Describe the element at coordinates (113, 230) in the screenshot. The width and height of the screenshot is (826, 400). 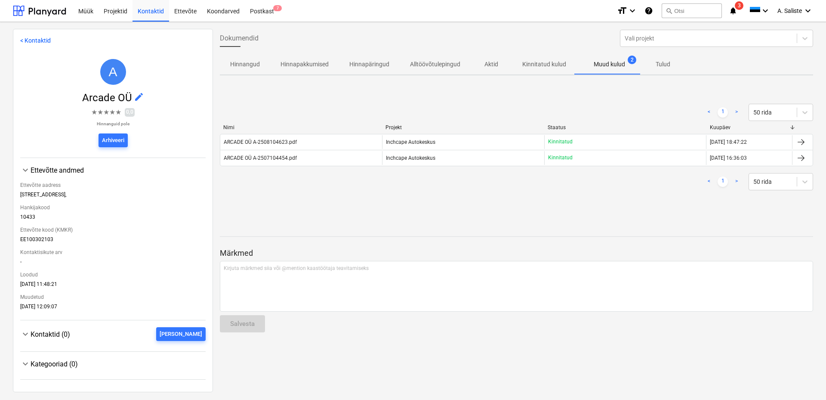
I see `div: Ettevõtte kood (KMKR)` at that location.